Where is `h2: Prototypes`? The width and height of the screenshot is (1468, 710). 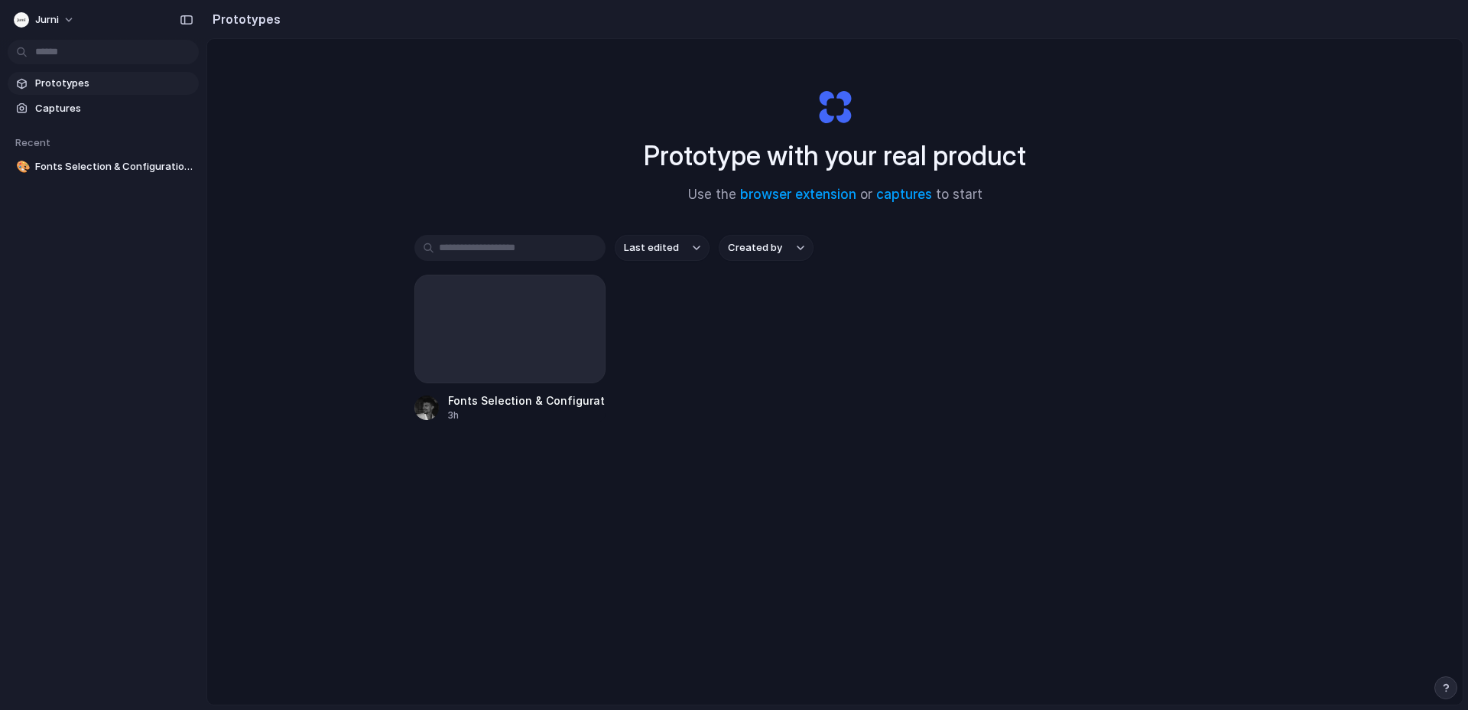
h2: Prototypes is located at coordinates (243, 19).